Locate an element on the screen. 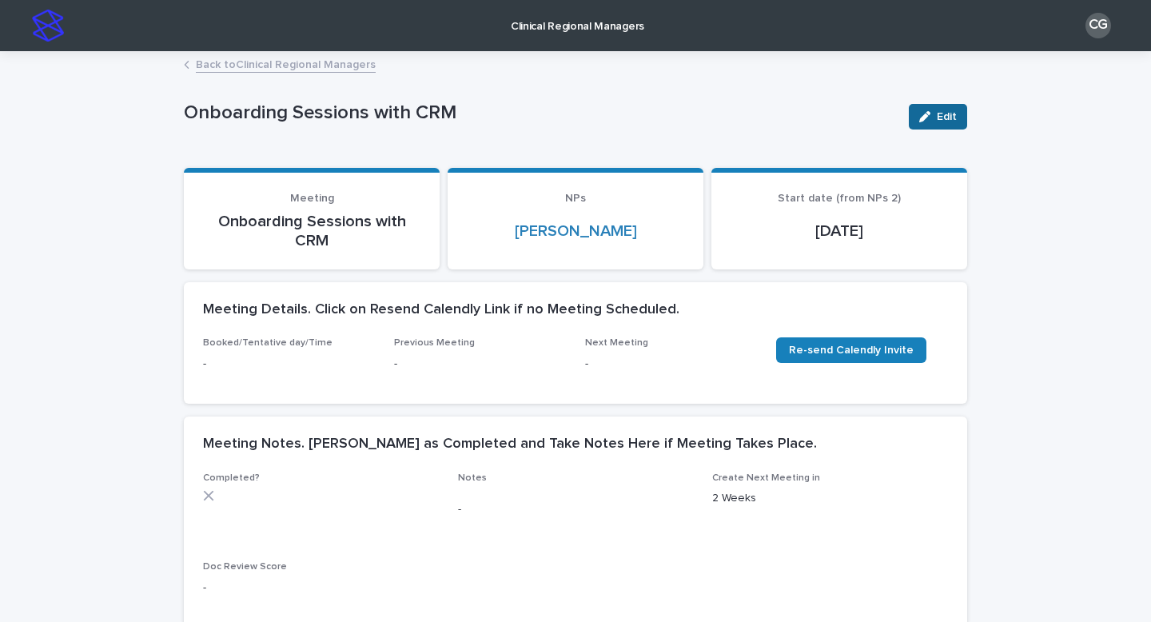 Image resolution: width=1151 pixels, height=622 pixels. h2: Meeting Details. Click on Resend Calendly Link if no Meeting Scheduled. is located at coordinates (441, 310).